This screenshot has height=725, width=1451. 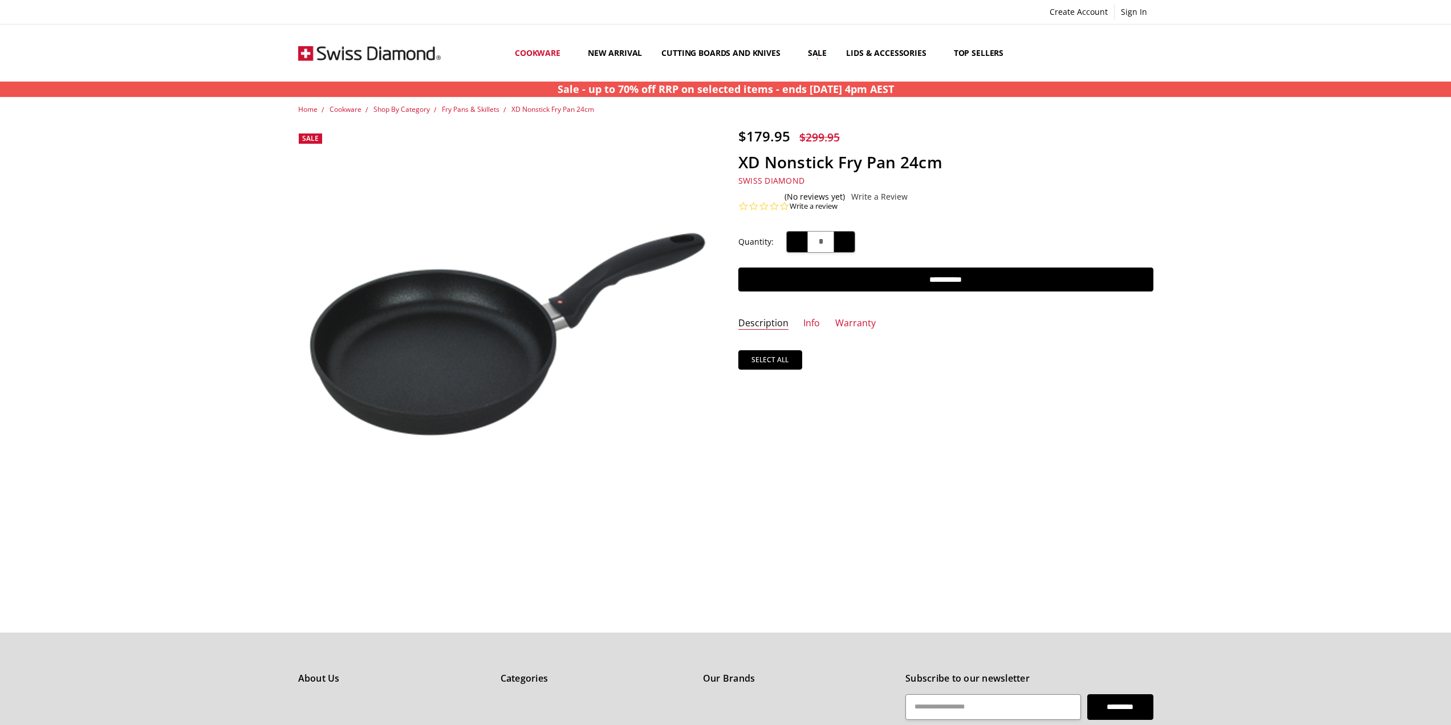 What do you see at coordinates (401, 109) in the screenshot?
I see `span: Shop By Category` at bounding box center [401, 109].